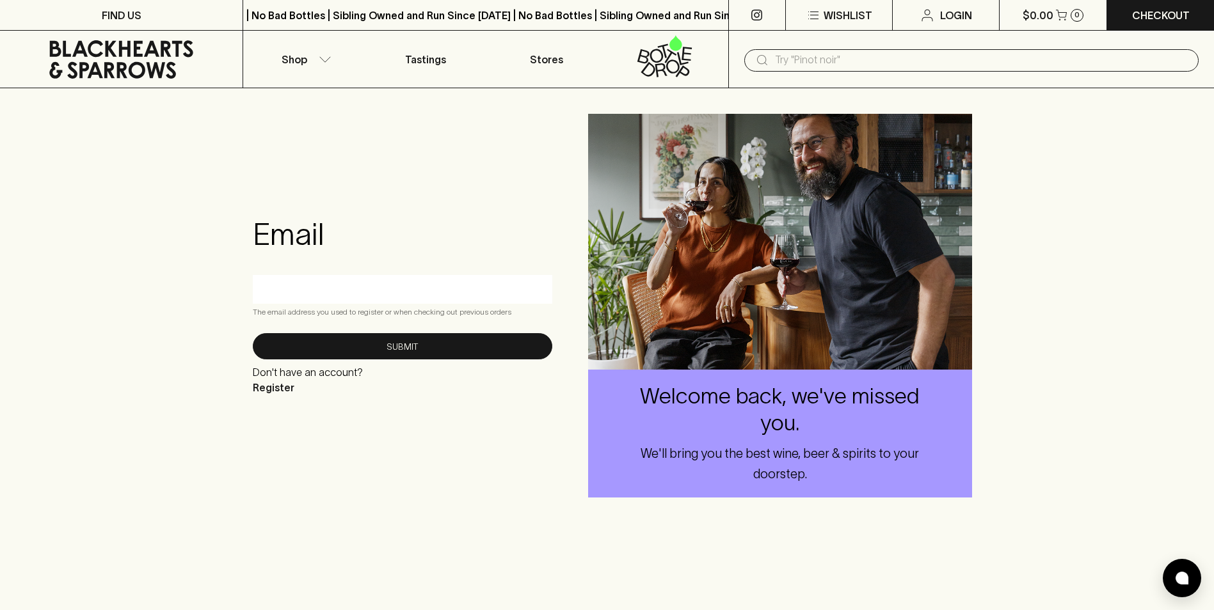 This screenshot has height=610, width=1214. What do you see at coordinates (780, 410) in the screenshot?
I see `h4: Welcome back, we've missed you.` at bounding box center [780, 410].